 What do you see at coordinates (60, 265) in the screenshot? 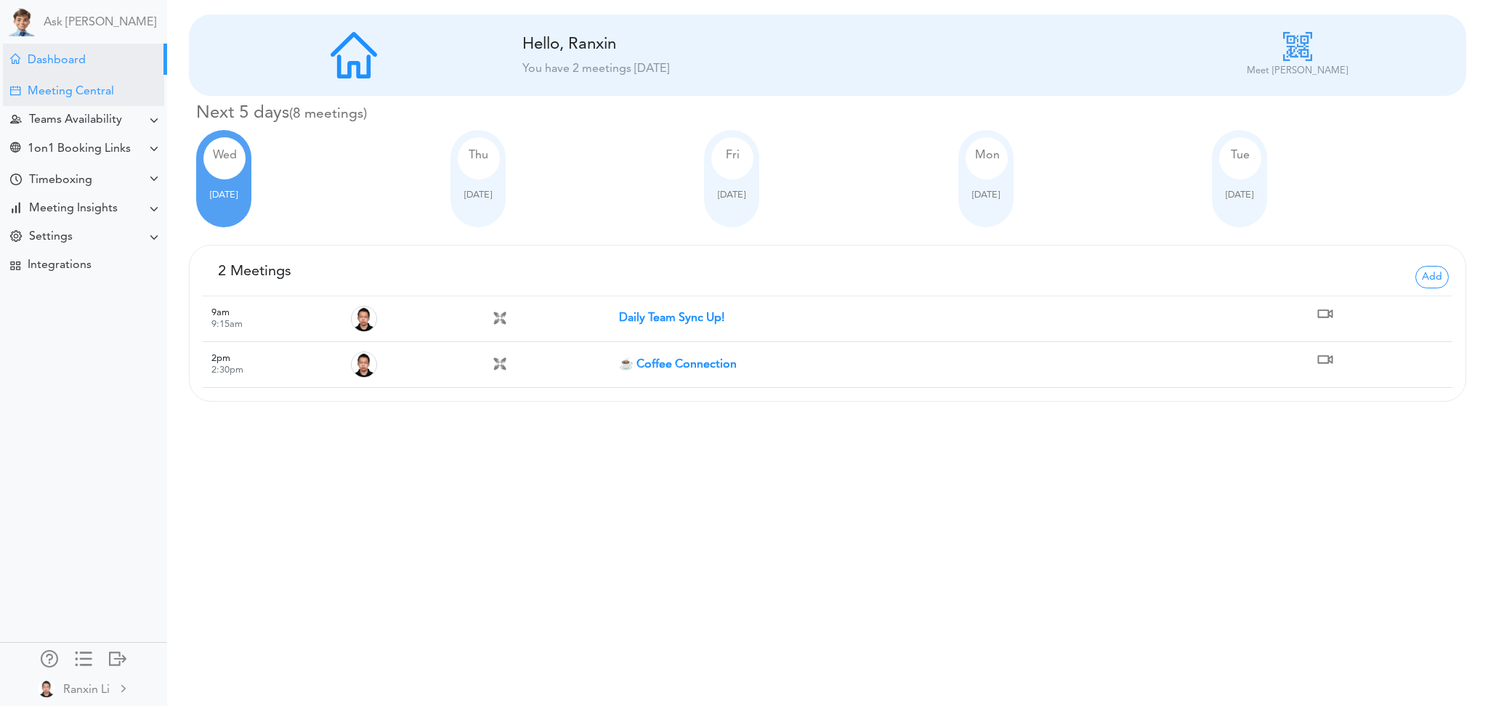
I see `div: Integrations` at bounding box center [60, 265].